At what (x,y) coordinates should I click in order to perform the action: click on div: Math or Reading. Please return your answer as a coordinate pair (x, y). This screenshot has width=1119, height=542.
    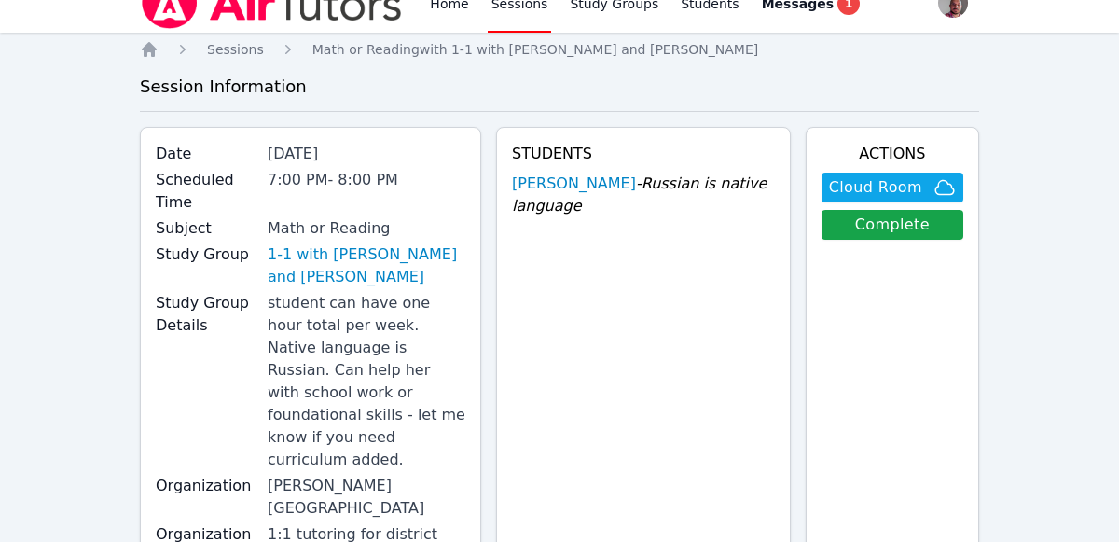
    Looking at the image, I should click on (367, 229).